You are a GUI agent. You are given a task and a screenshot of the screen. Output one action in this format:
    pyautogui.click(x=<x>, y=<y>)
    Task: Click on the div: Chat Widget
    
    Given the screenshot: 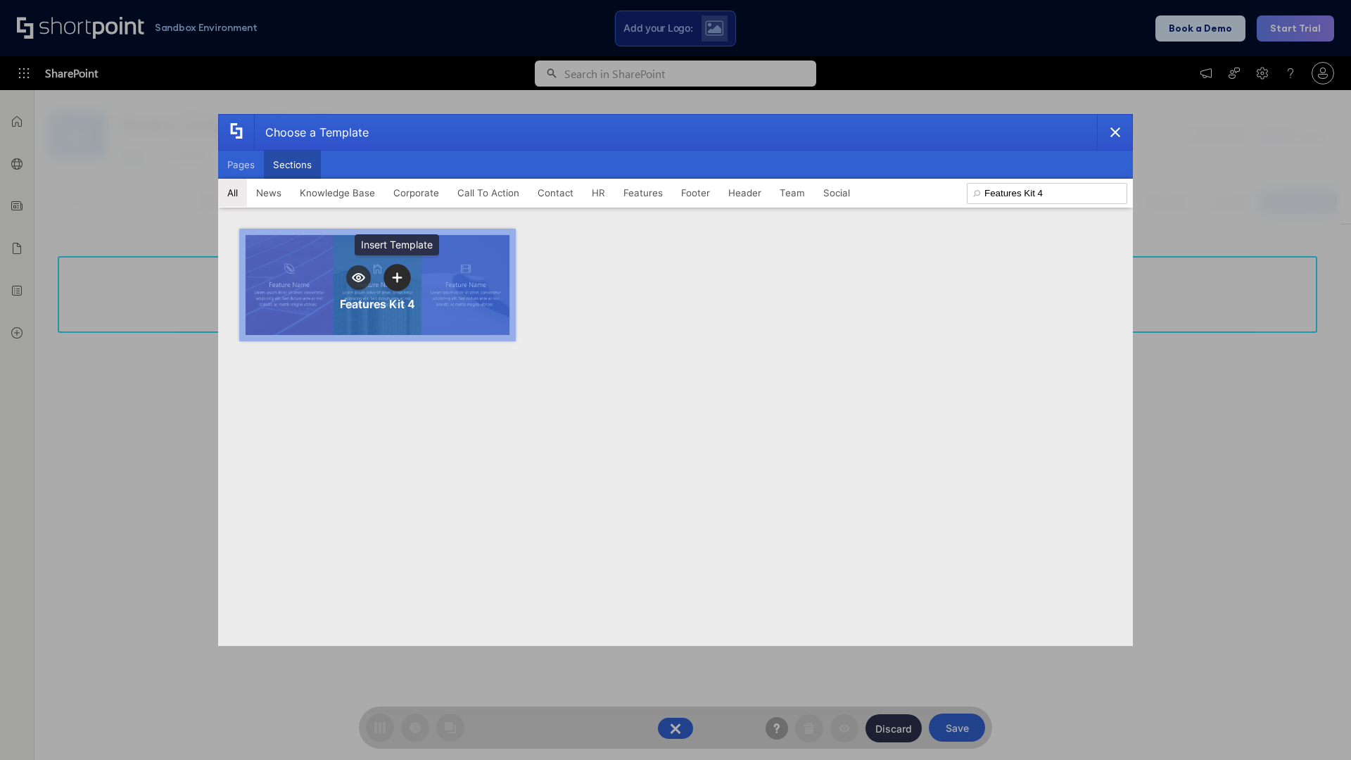 What is the action you would take?
    pyautogui.click(x=1316, y=726)
    